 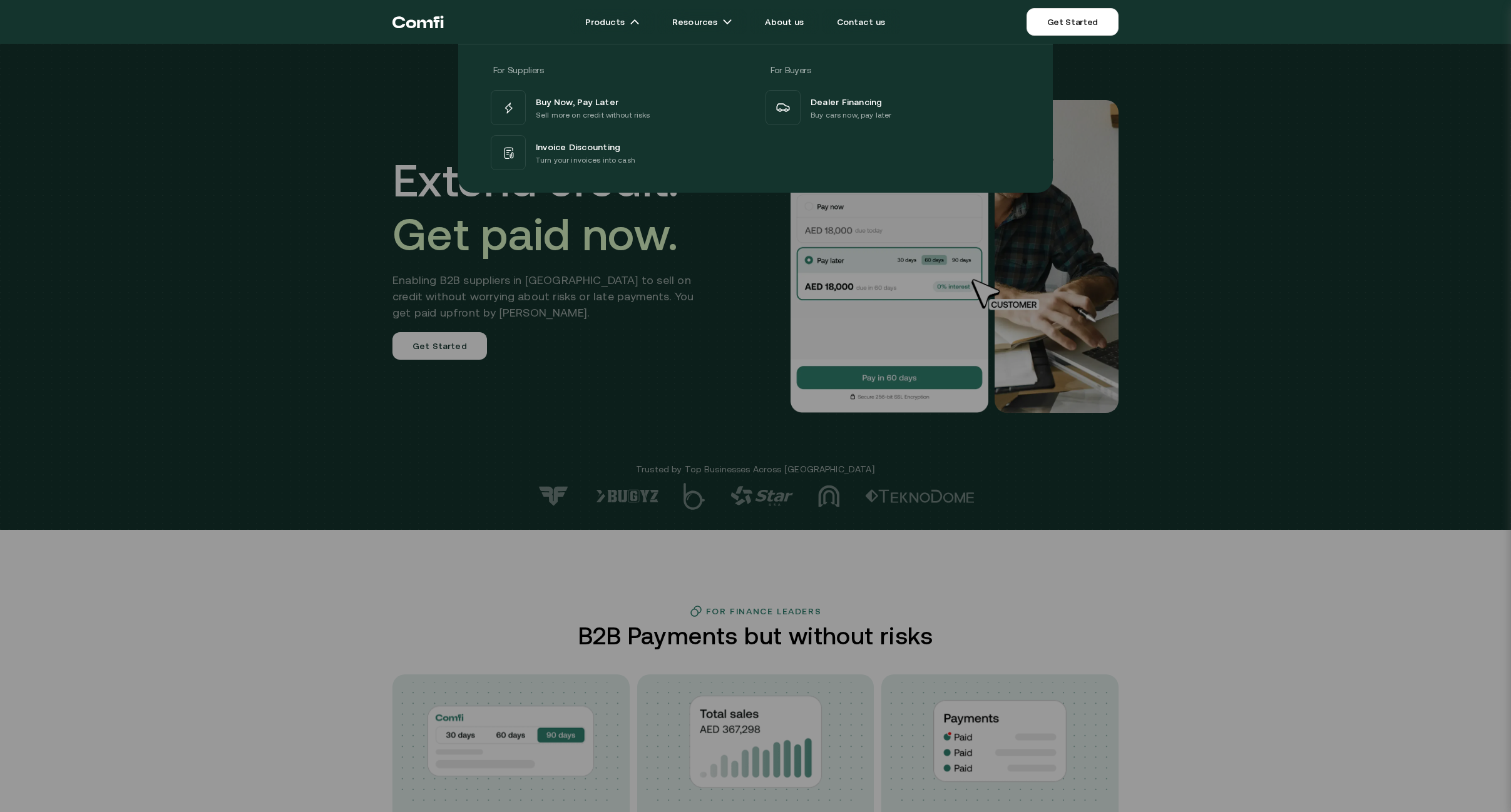 What do you see at coordinates (702, 21) in the screenshot?
I see `a: Resourcesarrow icons` at bounding box center [702, 21].